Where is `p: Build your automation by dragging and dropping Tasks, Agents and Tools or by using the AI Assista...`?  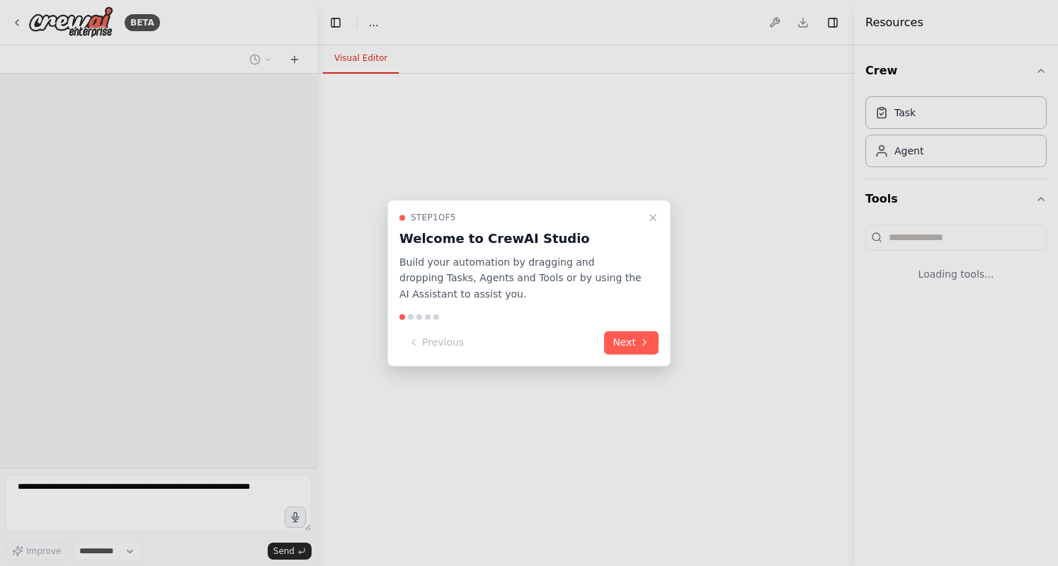 p: Build your automation by dragging and dropping Tasks, Agents and Tools or by using the AI Assista... is located at coordinates (521, 278).